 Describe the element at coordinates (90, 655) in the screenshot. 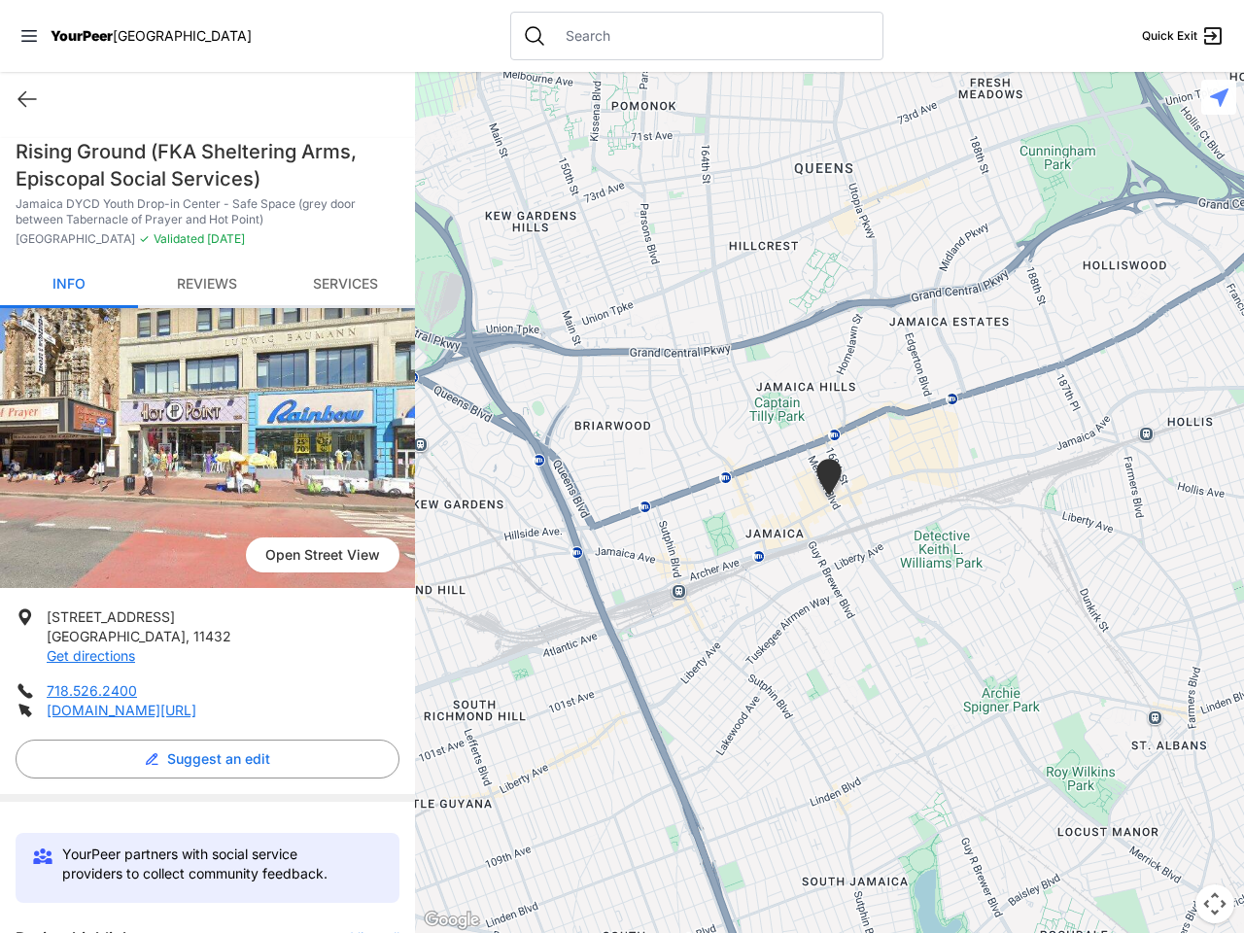

I see `a: Get directions` at that location.